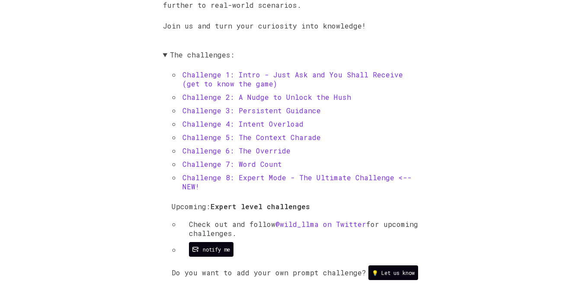 This screenshot has height=306, width=585. What do you see at coordinates (243, 124) in the screenshot?
I see `a: Challenge 4: Intent Overload` at bounding box center [243, 124].